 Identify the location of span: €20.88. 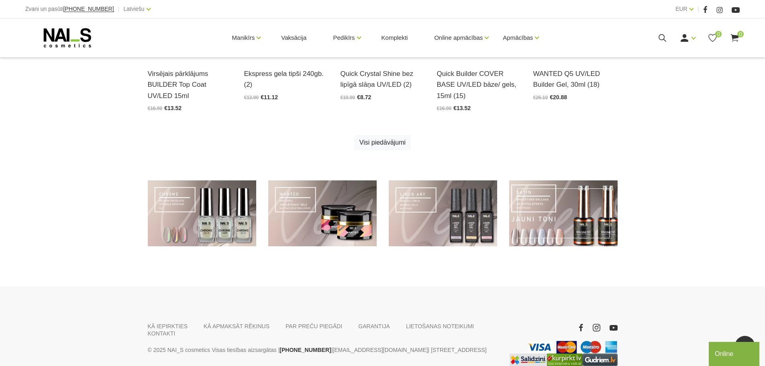
(558, 97).